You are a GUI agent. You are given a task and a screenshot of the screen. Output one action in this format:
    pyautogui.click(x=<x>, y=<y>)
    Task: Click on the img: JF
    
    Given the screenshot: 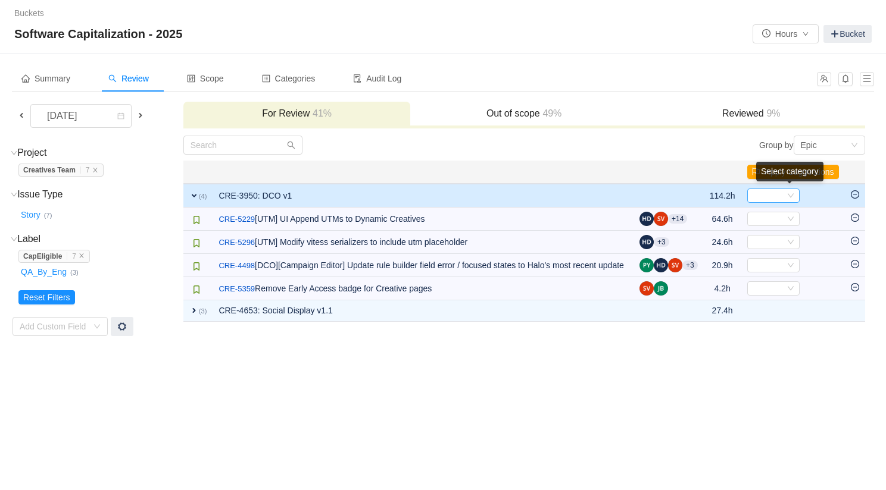 What is the action you would take?
    pyautogui.click(x=661, y=289)
    